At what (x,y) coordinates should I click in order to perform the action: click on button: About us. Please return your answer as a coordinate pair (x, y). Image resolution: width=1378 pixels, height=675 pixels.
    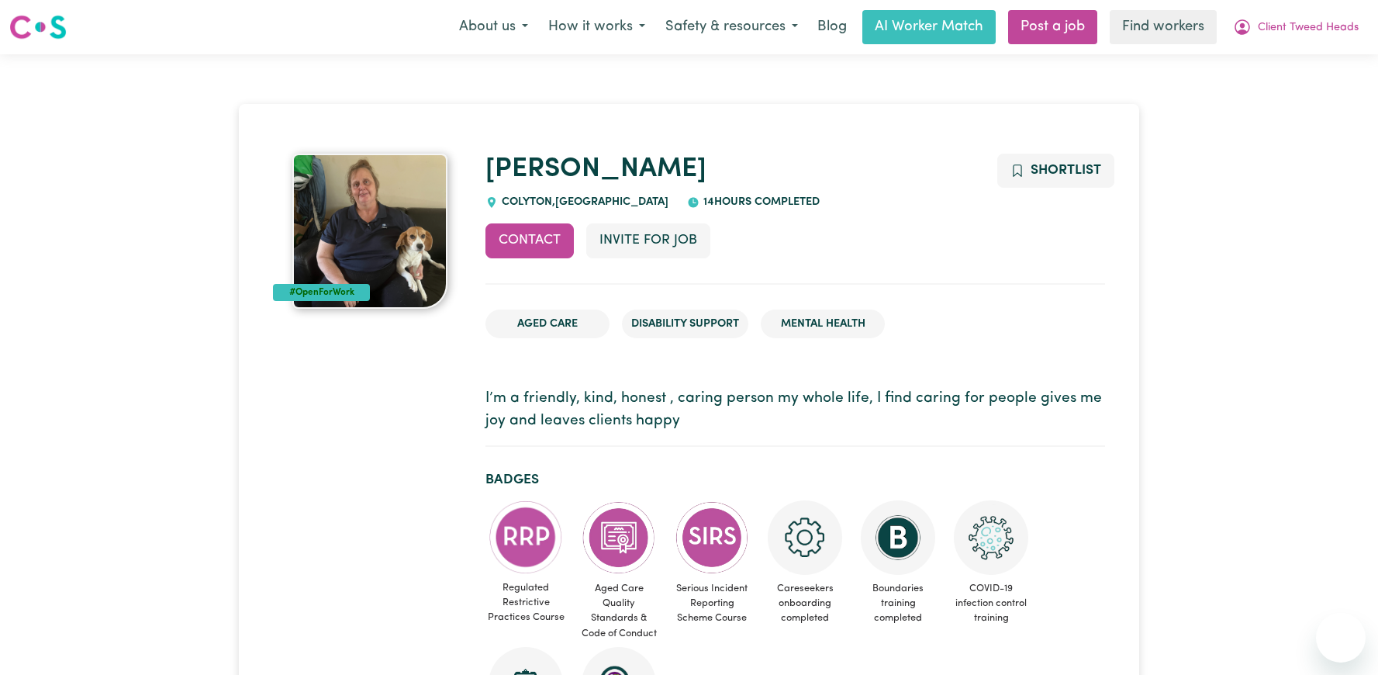
    Looking at the image, I should click on (493, 27).